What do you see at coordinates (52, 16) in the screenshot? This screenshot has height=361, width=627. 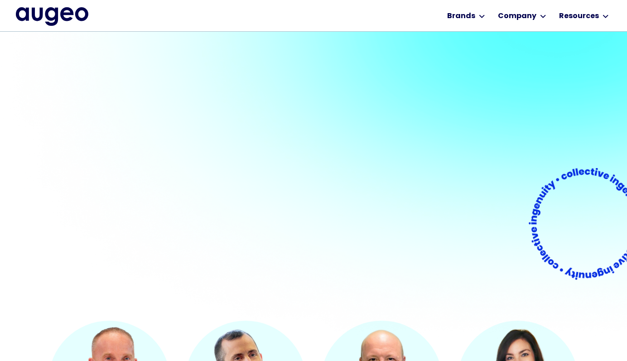 I see `a: home` at bounding box center [52, 16].